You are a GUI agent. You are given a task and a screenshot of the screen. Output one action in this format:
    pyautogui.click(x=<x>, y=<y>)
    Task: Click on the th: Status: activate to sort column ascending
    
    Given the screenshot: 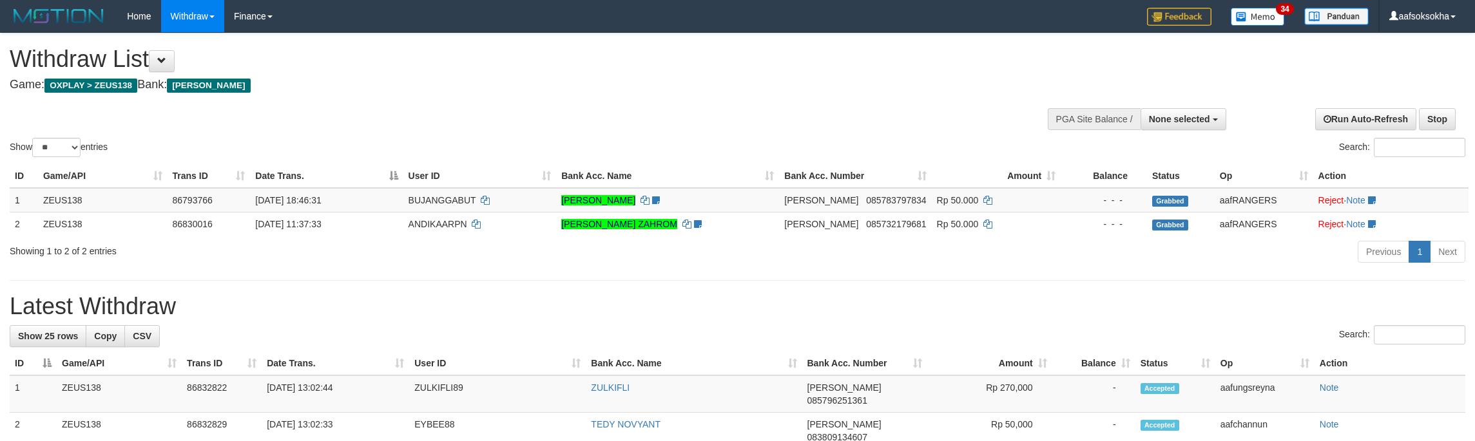 What is the action you would take?
    pyautogui.click(x=1175, y=363)
    